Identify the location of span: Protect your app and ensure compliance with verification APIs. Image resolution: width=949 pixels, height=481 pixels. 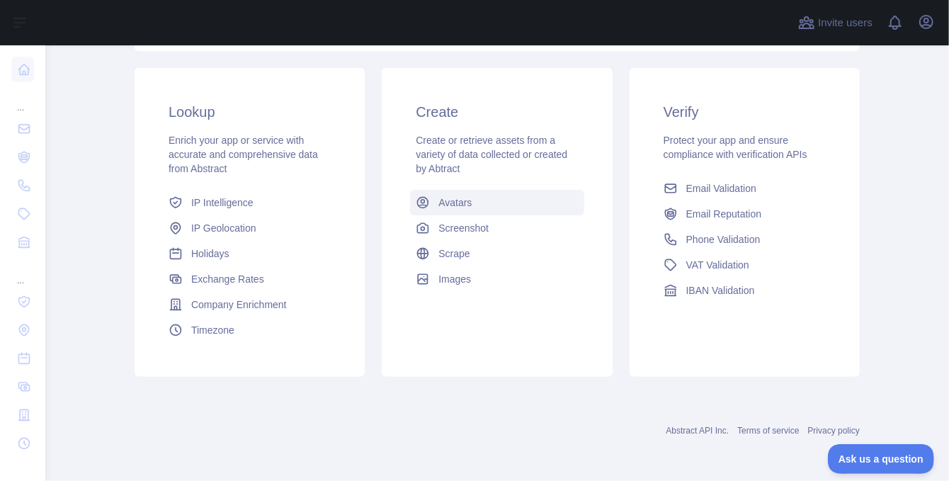
(735, 147).